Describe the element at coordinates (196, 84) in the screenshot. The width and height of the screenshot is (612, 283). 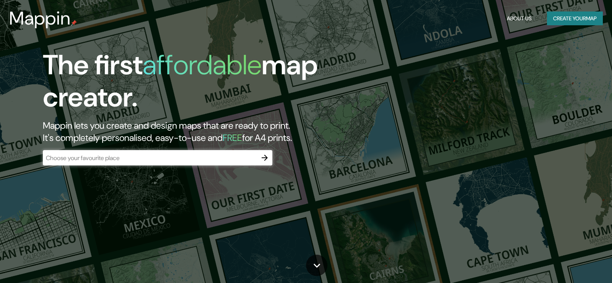
I see `h1: The first map creator.` at that location.